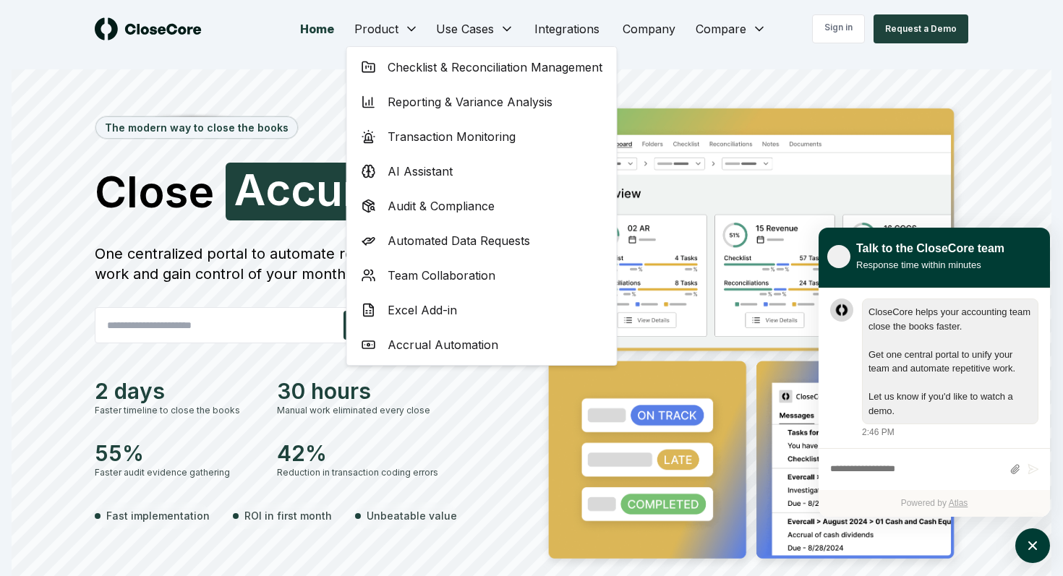 The height and width of the screenshot is (576, 1063). What do you see at coordinates (482, 102) in the screenshot?
I see `a: Reporting & Variance Analysis` at bounding box center [482, 102].